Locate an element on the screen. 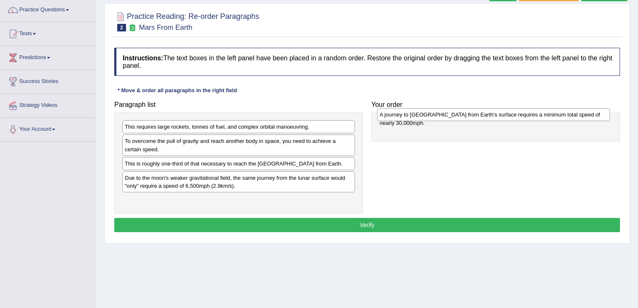 This screenshot has width=638, height=308. h2: Practice Reading: Re-order Paragraphs is located at coordinates (187, 21).